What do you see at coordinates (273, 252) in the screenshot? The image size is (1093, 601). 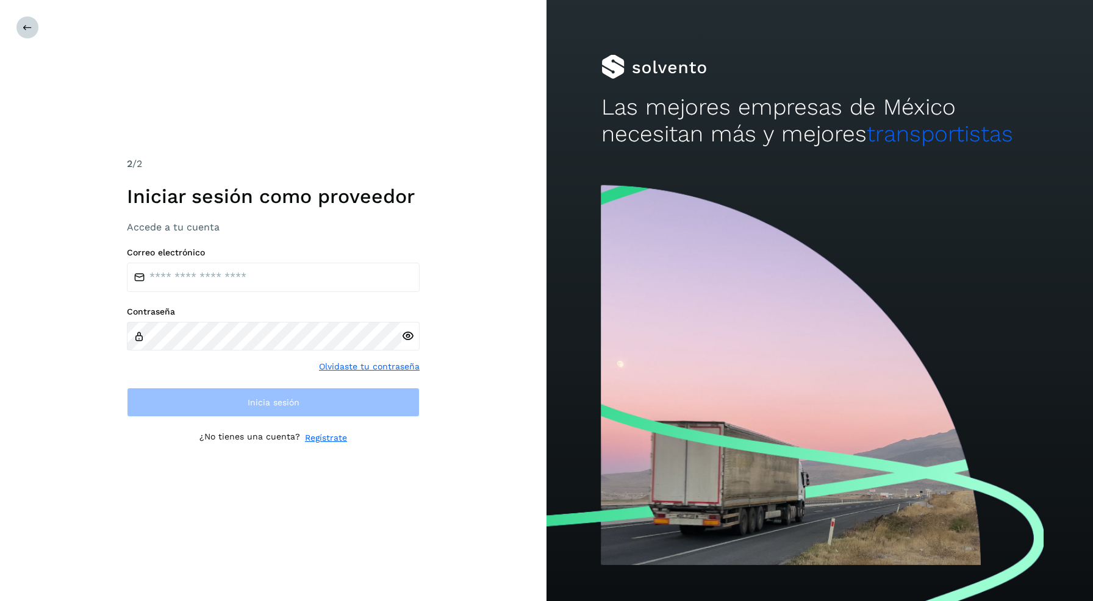 I see `label: Correo electrónico` at bounding box center [273, 252].